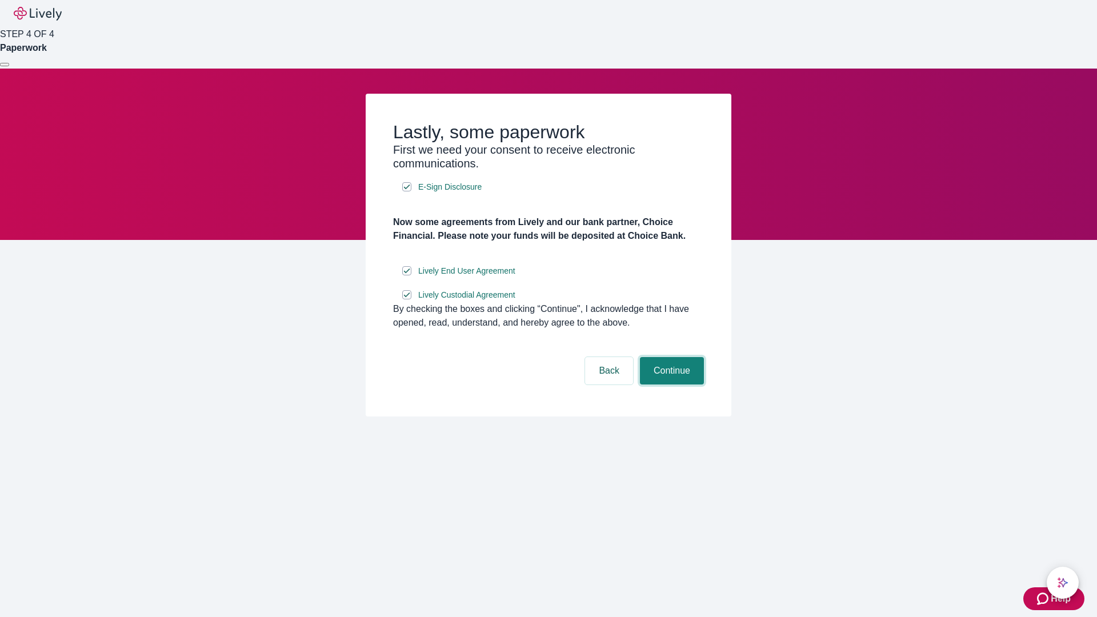 Image resolution: width=1097 pixels, height=617 pixels. What do you see at coordinates (549, 132) in the screenshot?
I see `h2: Lastly, some paperwork` at bounding box center [549, 132].